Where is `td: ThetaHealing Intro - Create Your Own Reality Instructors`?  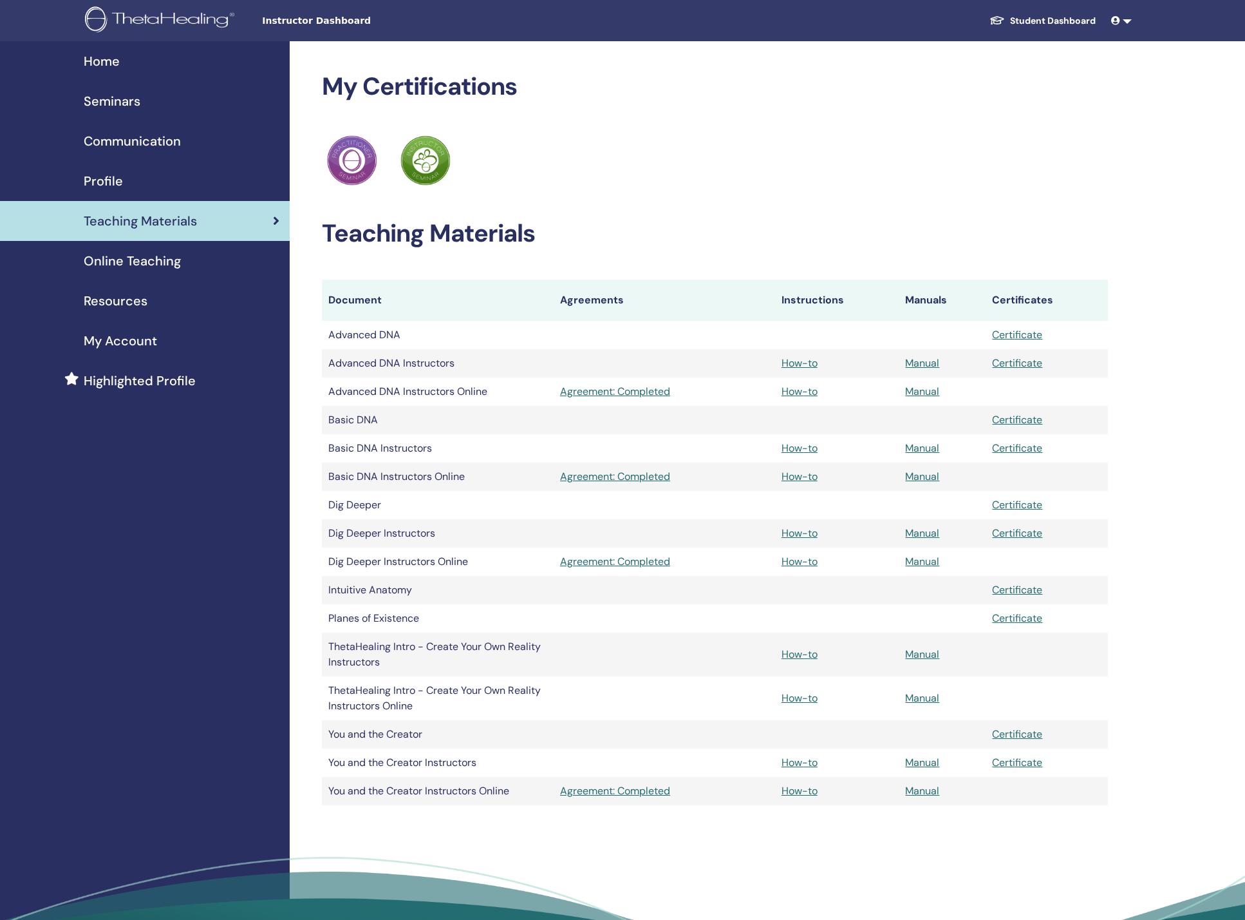
td: ThetaHealing Intro - Create Your Own Reality Instructors is located at coordinates (438, 654).